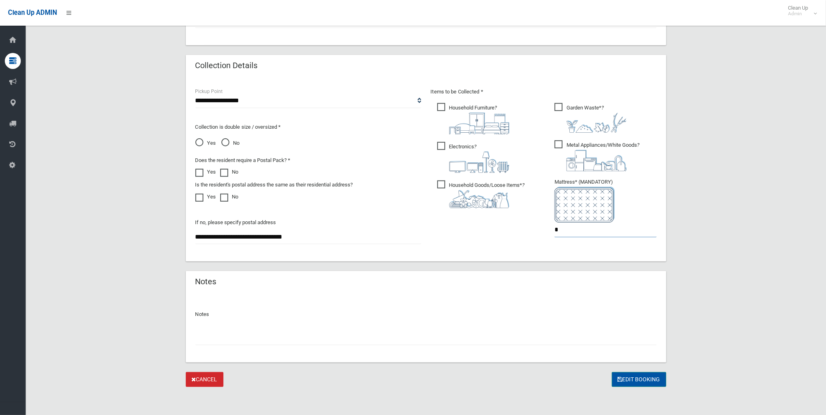 Image resolution: width=826 pixels, height=415 pixels. I want to click on button: Edit Booking, so click(639, 379).